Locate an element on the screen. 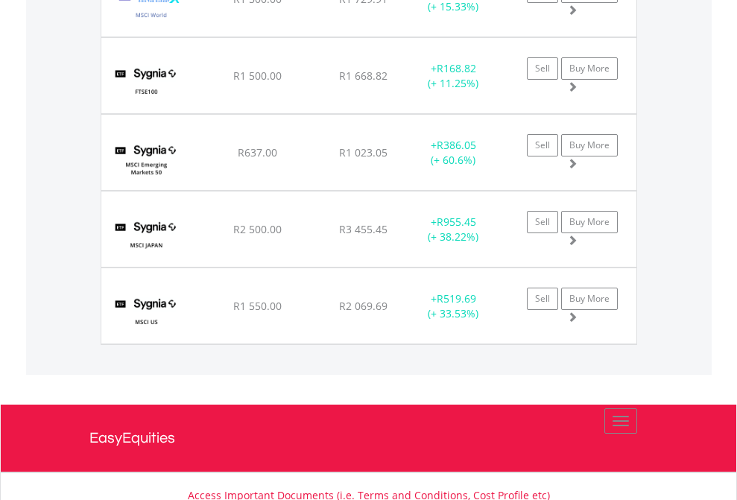  div: + (+ 60.6%) is located at coordinates (453, 153).